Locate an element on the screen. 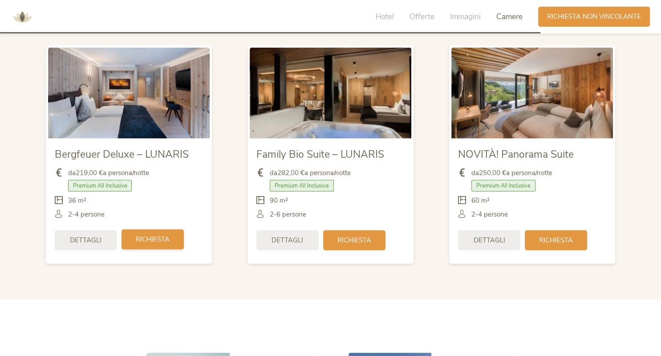 Image resolution: width=661 pixels, height=356 pixels. b: 250,00 € is located at coordinates (493, 173).